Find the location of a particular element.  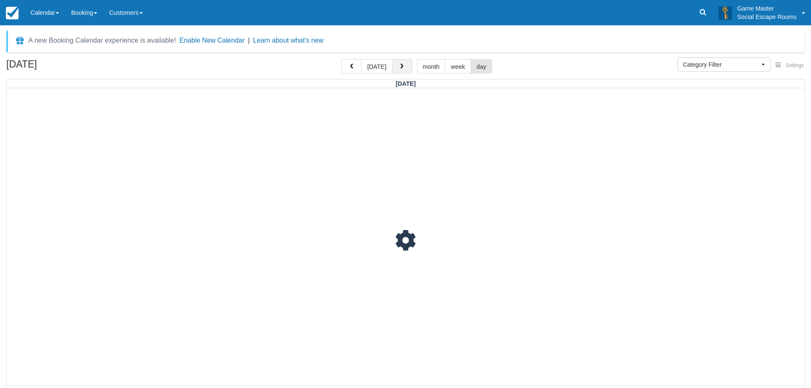

img: A3 is located at coordinates (725, 13).